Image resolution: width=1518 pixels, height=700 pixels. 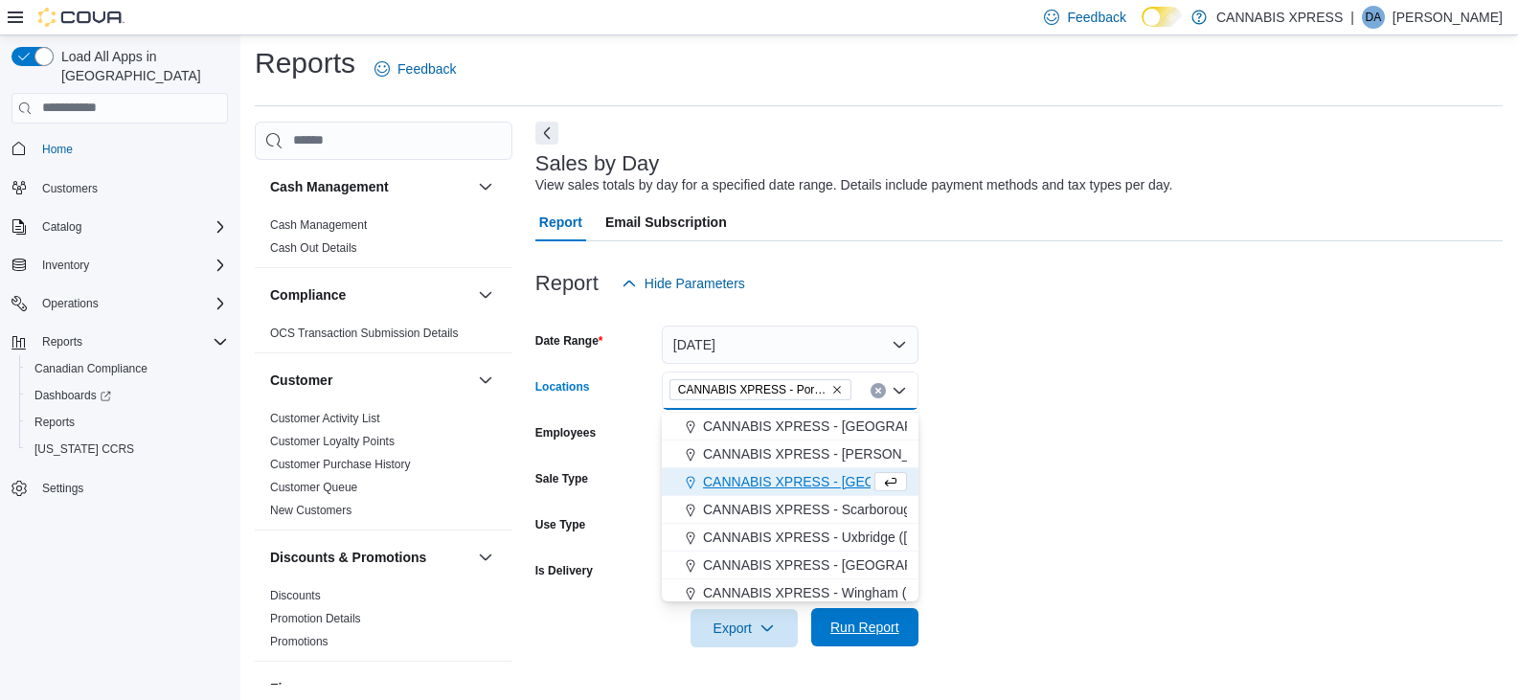 I want to click on h3: Cash Management, so click(x=329, y=187).